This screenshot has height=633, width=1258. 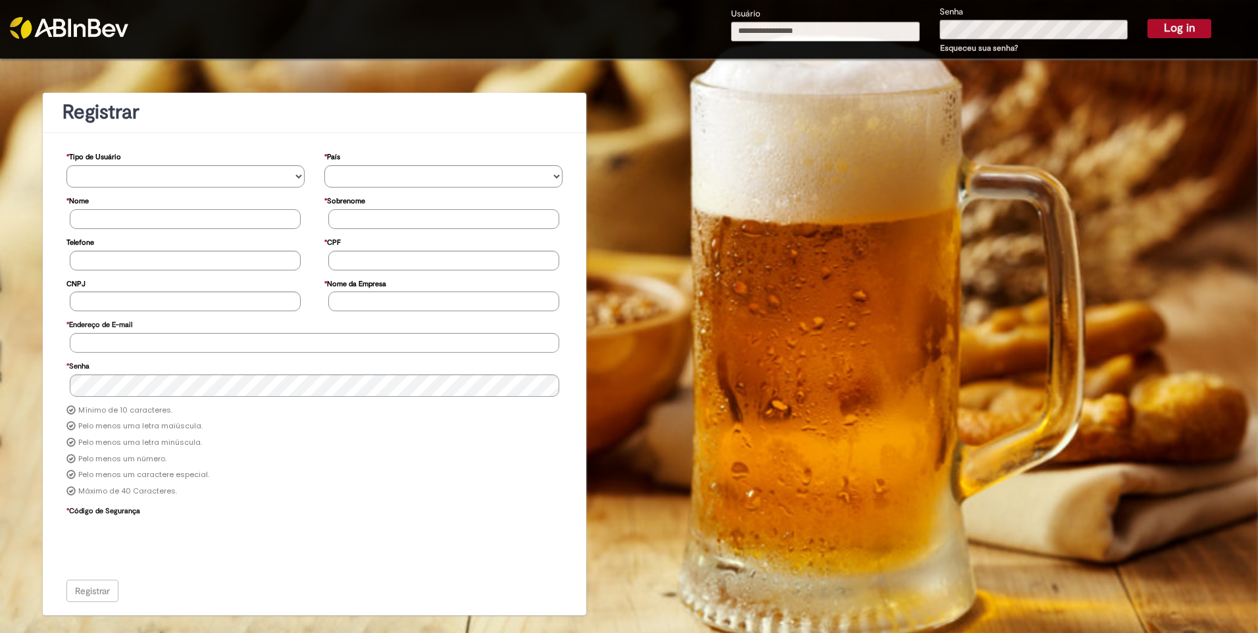 I want to click on label: Nome, so click(x=78, y=199).